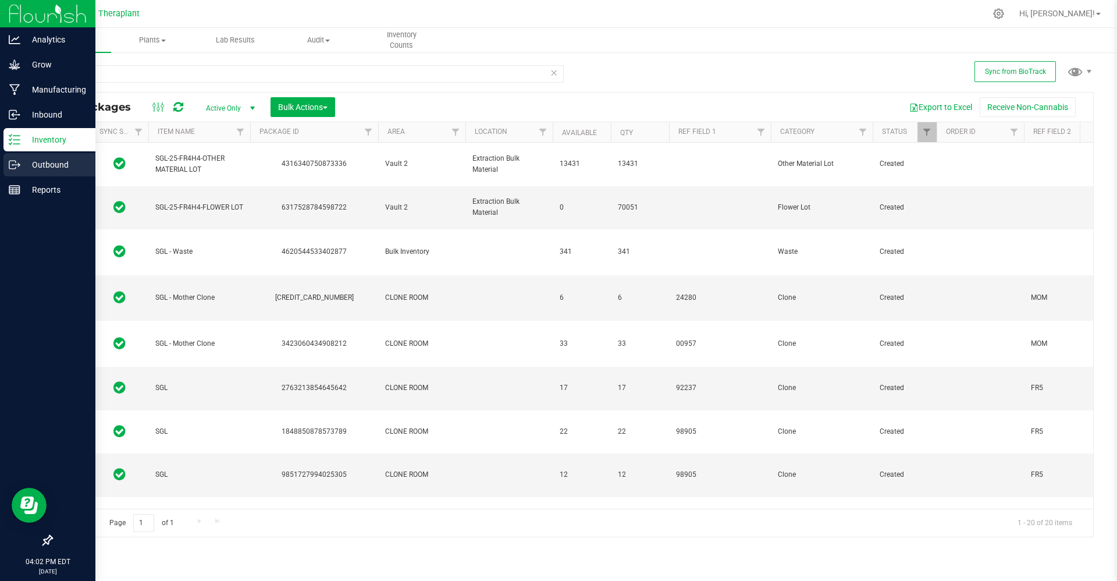  What do you see at coordinates (582, 387) in the screenshot?
I see `span: 17` at bounding box center [582, 387].